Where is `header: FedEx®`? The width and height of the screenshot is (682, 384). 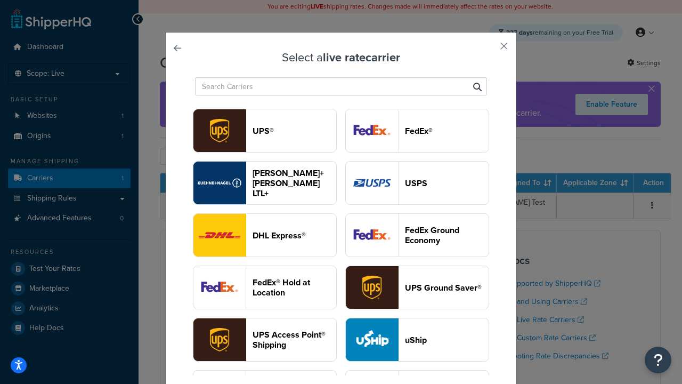 header: FedEx® is located at coordinates (446, 131).